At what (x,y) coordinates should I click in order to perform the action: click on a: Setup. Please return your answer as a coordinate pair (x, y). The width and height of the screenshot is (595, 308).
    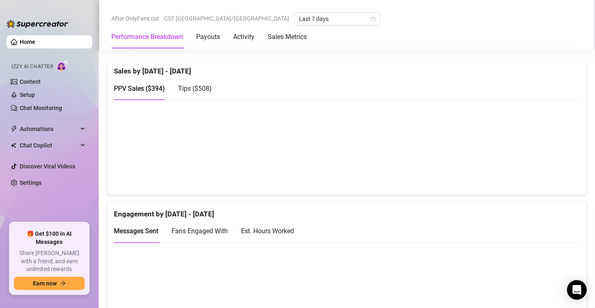
    Looking at the image, I should click on (27, 95).